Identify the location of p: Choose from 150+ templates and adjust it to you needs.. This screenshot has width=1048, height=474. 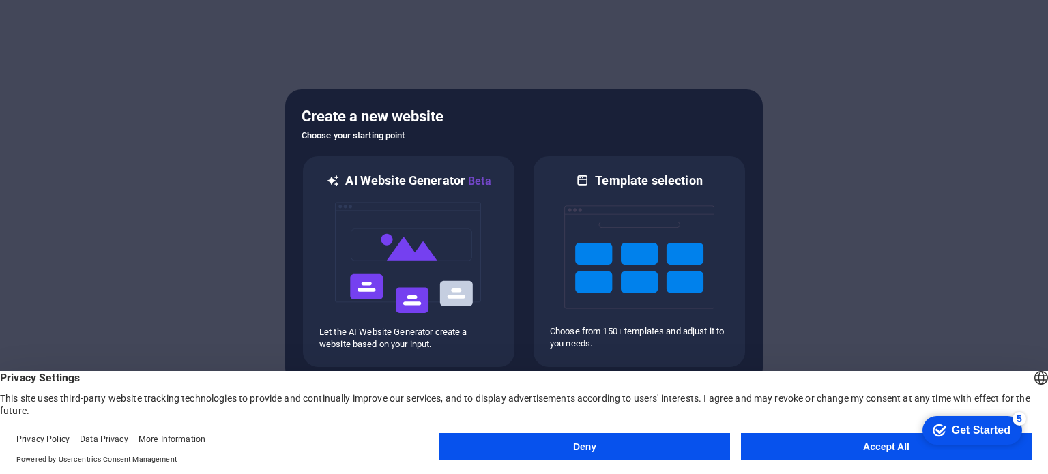
(639, 338).